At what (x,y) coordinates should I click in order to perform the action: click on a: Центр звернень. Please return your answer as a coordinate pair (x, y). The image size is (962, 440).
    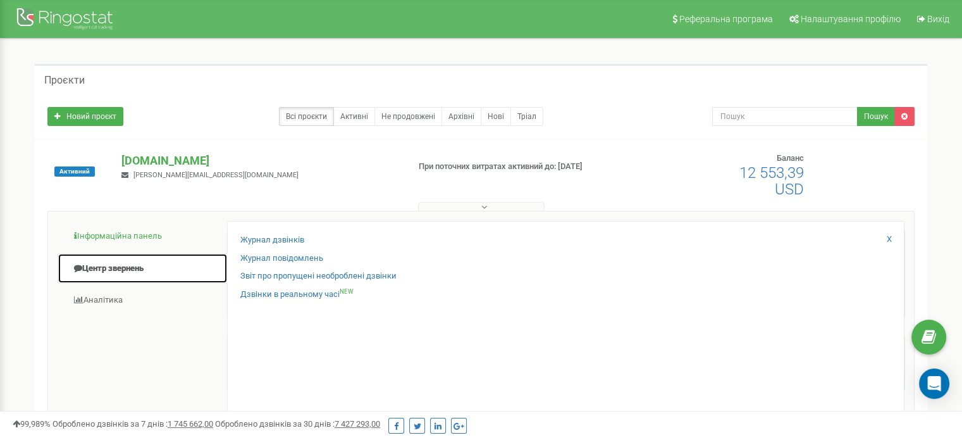
    Looking at the image, I should click on (142, 268).